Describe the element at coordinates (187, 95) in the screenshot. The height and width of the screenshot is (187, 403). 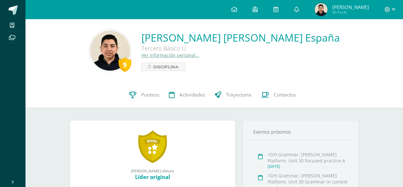
I see `a: Actividades` at that location.